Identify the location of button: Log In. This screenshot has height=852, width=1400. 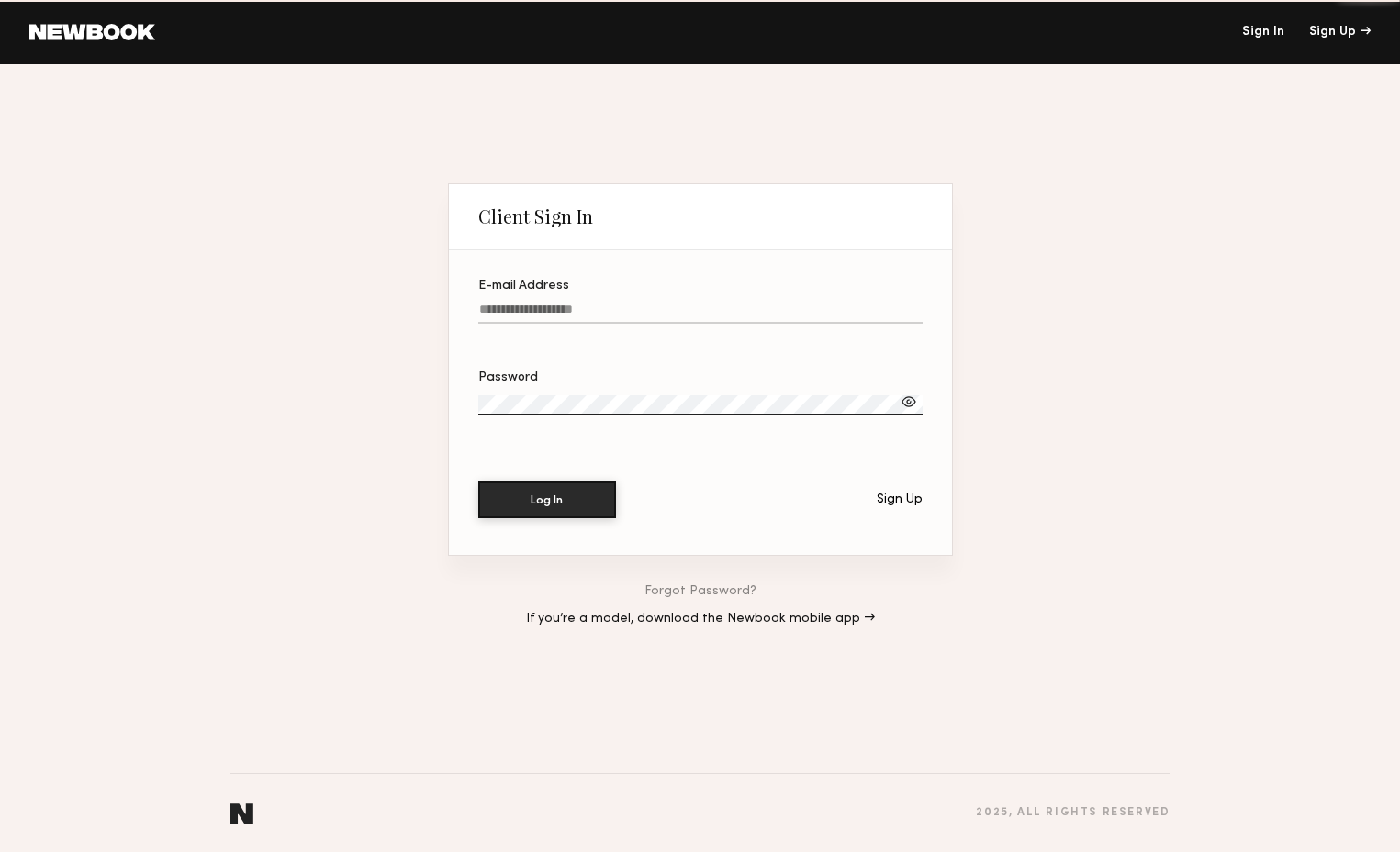
(548, 500).